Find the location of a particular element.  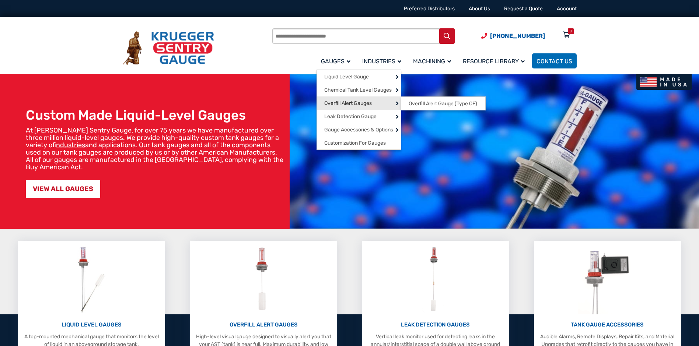

span: Chemical Tank Level Gauges is located at coordinates (358, 90).